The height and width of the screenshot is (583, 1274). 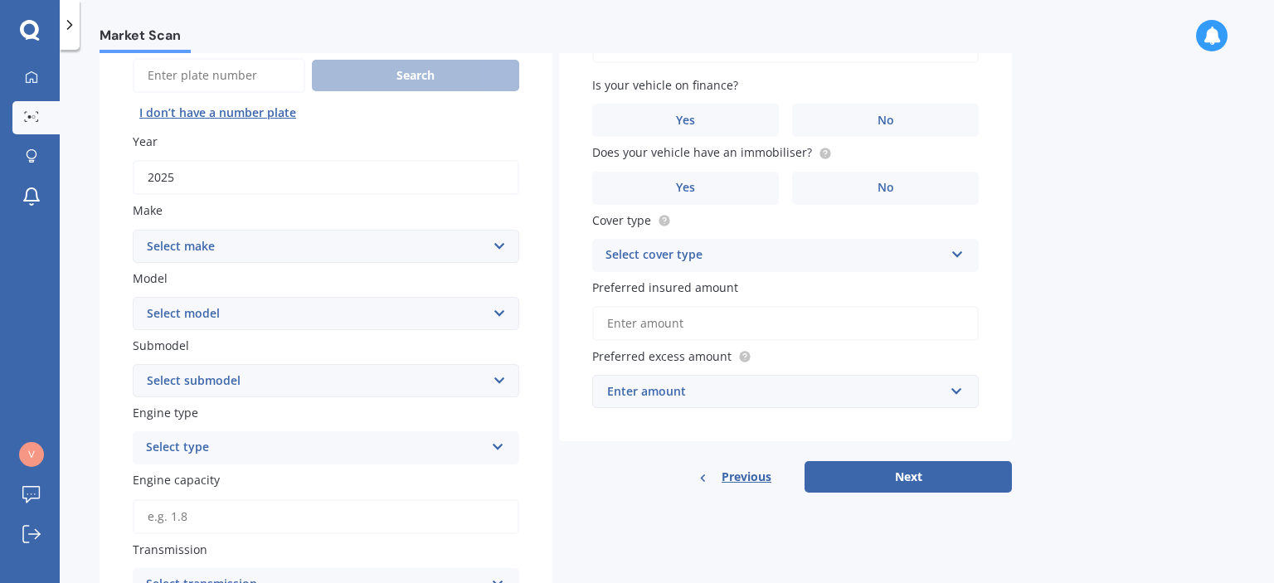 I want to click on span: Preferred excess amount, so click(x=662, y=356).